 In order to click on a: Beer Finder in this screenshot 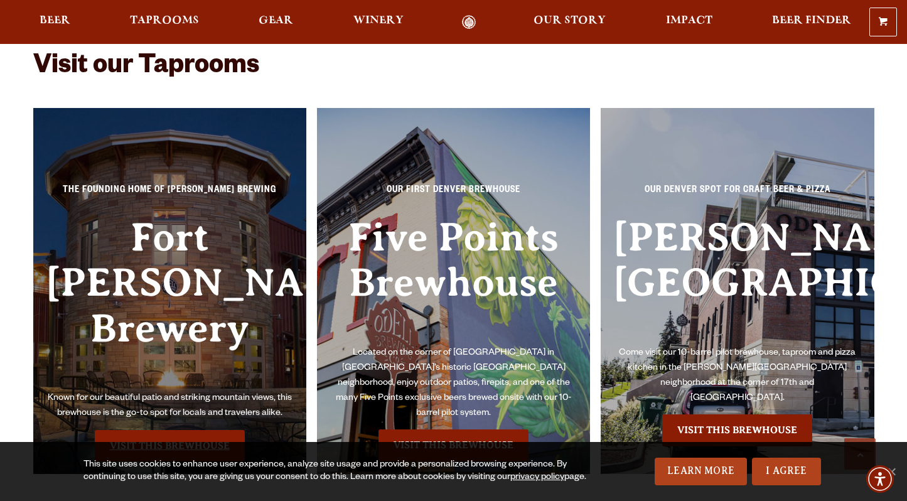, I will do `click(812, 22)`.